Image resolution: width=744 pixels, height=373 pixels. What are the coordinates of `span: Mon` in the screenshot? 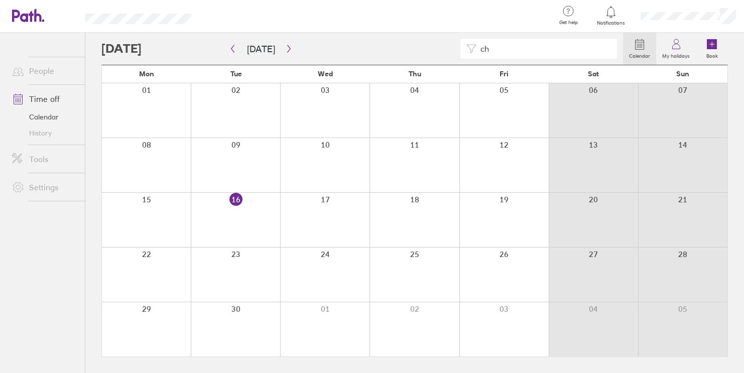 It's located at (147, 74).